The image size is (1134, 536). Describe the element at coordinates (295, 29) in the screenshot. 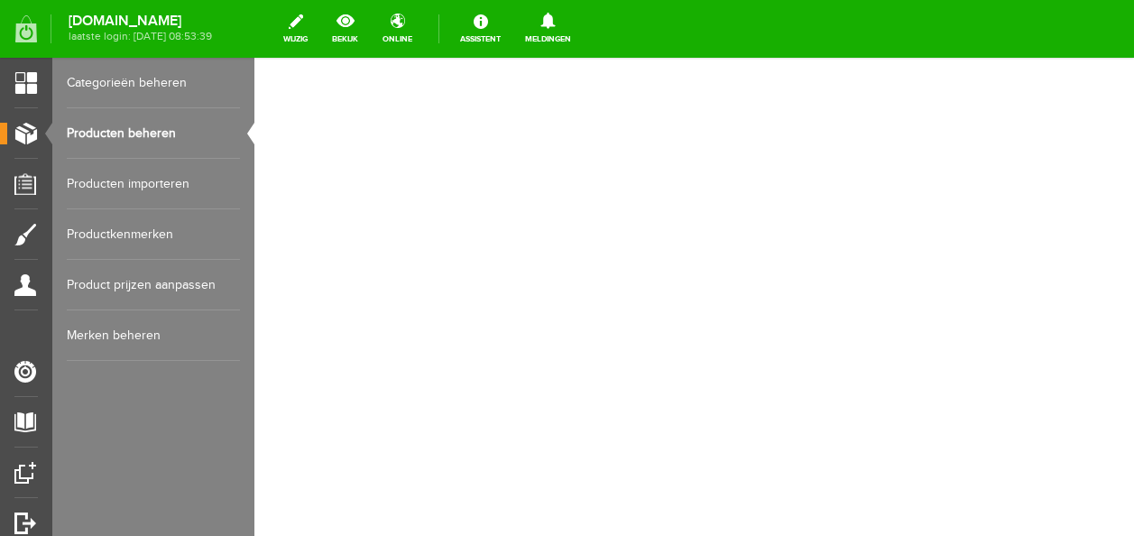

I see `a: wijzig` at that location.